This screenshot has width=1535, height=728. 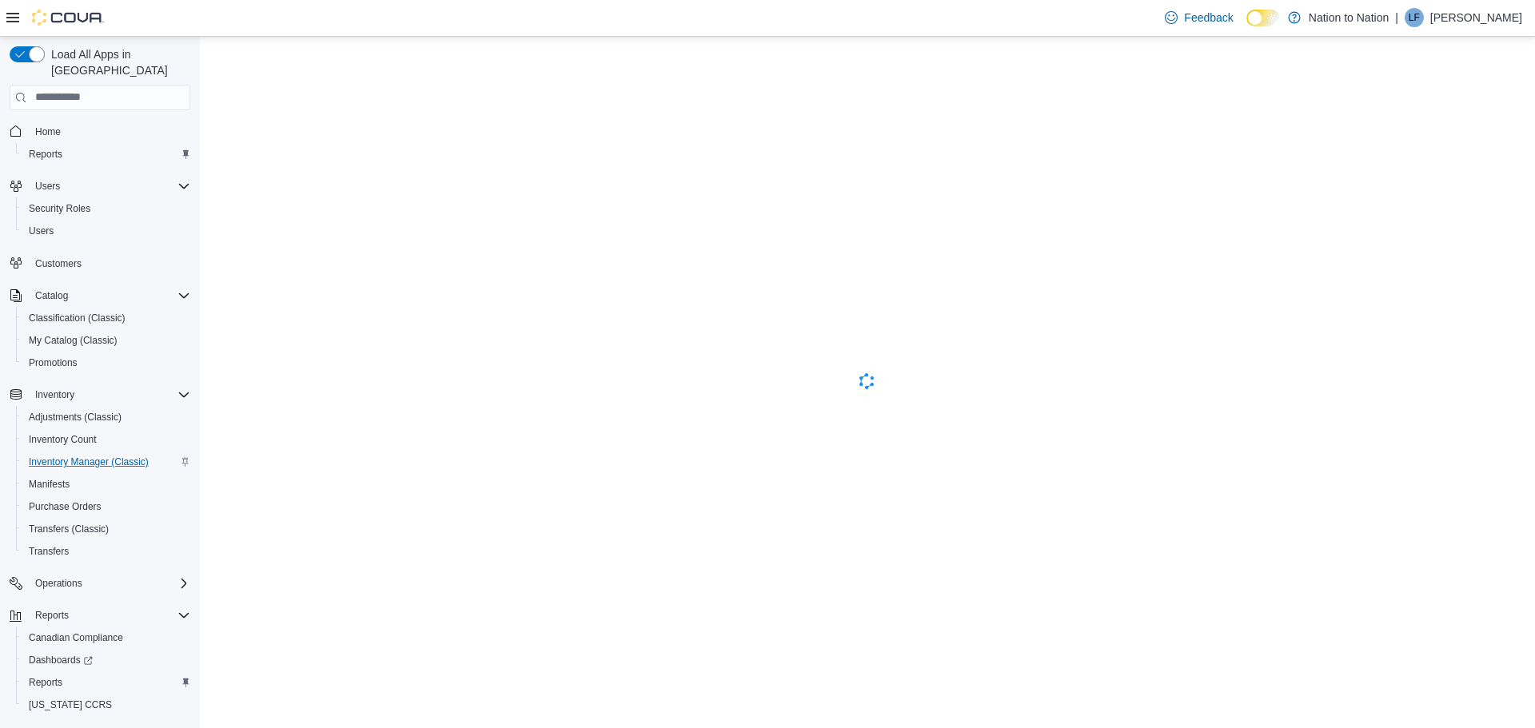 What do you see at coordinates (106, 705) in the screenshot?
I see `span: Washington CCRS` at bounding box center [106, 705].